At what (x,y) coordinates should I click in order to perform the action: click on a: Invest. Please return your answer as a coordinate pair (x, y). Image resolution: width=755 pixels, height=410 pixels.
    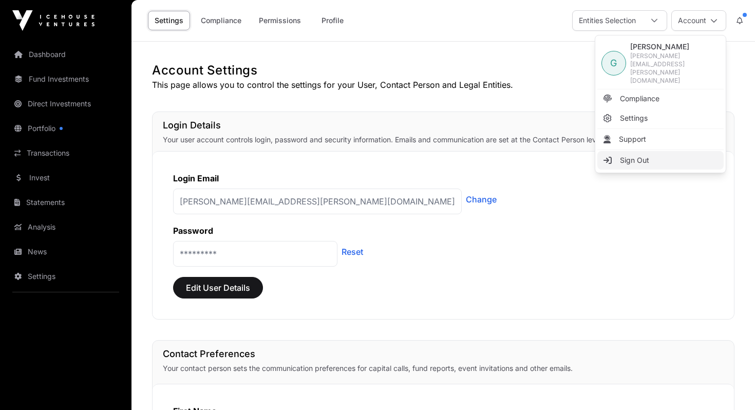
    Looking at the image, I should click on (66, 178).